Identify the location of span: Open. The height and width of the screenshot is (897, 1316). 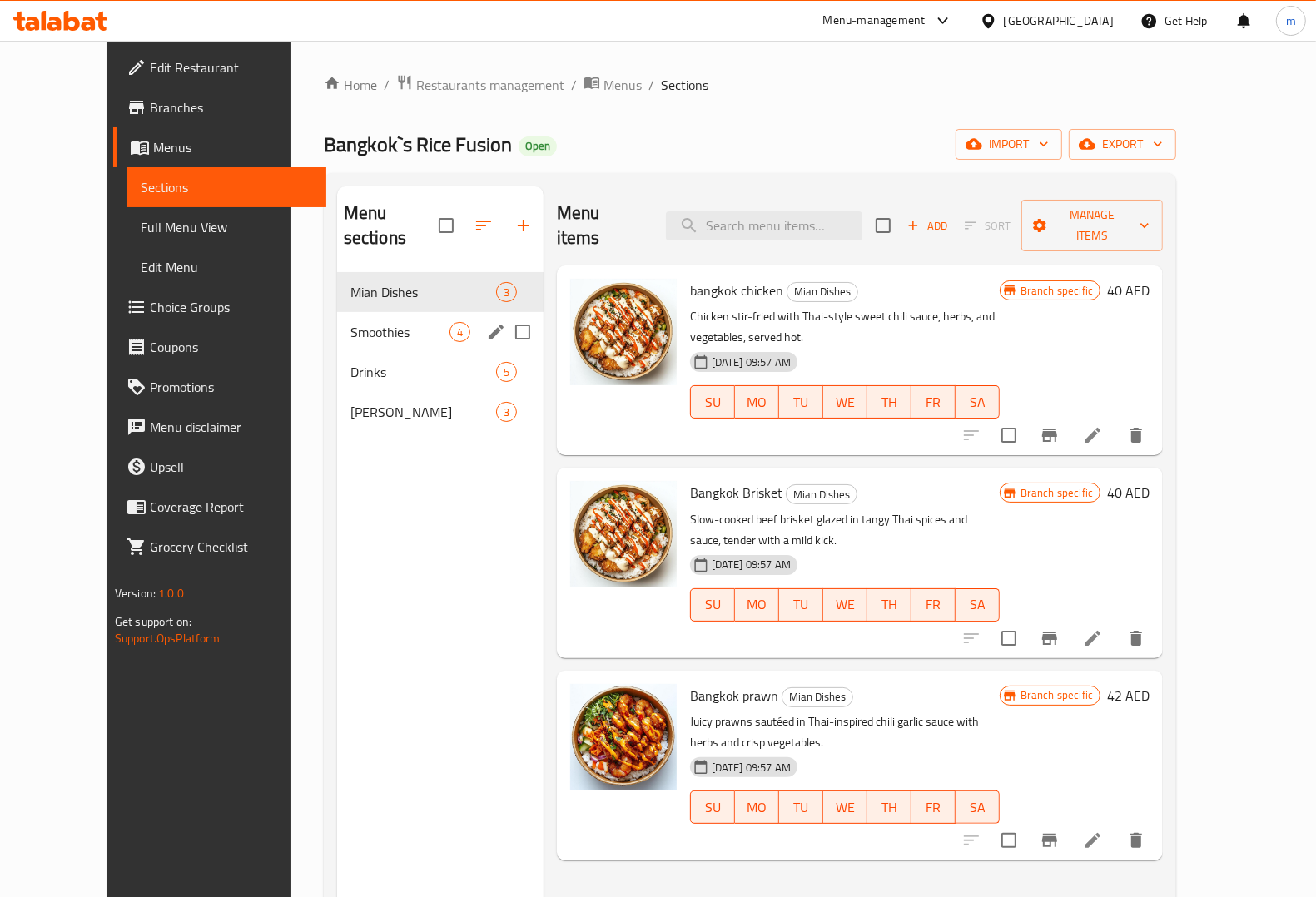
(538, 146).